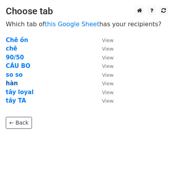  What do you see at coordinates (87, 24) in the screenshot?
I see `p: Which tab of has your recipients?` at bounding box center [87, 24].